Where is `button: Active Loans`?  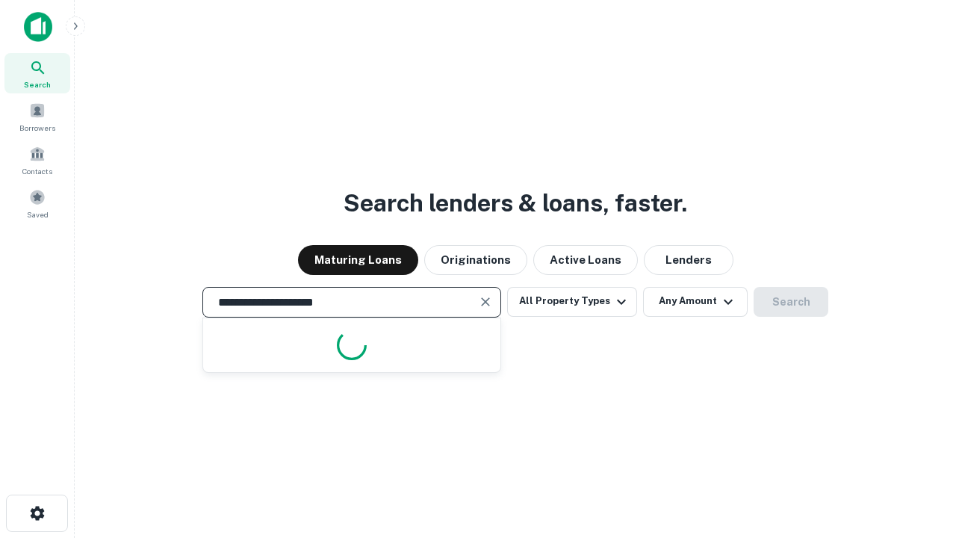
button: Active Loans is located at coordinates (585, 260).